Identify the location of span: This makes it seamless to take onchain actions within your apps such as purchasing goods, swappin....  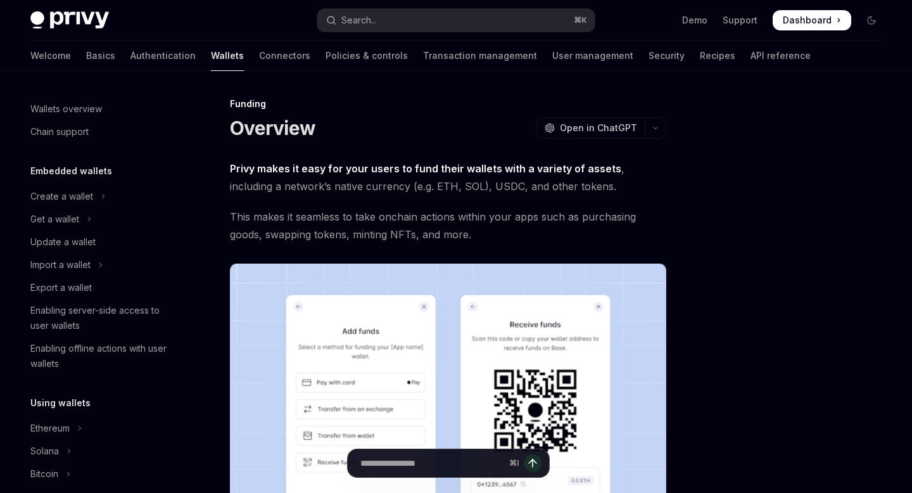
(448, 225).